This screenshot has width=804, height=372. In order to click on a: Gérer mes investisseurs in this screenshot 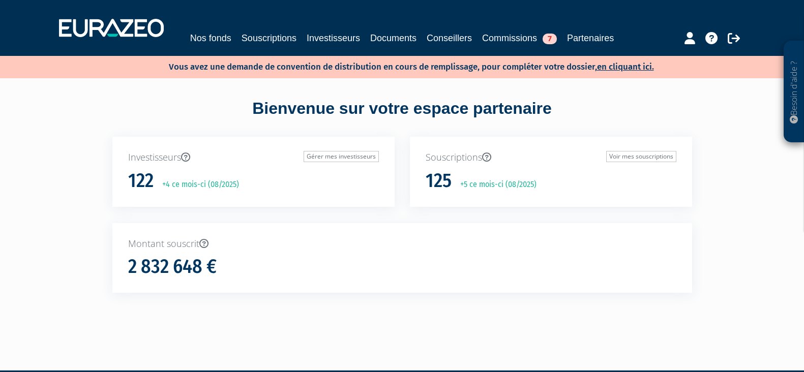, I will do `click(341, 157)`.